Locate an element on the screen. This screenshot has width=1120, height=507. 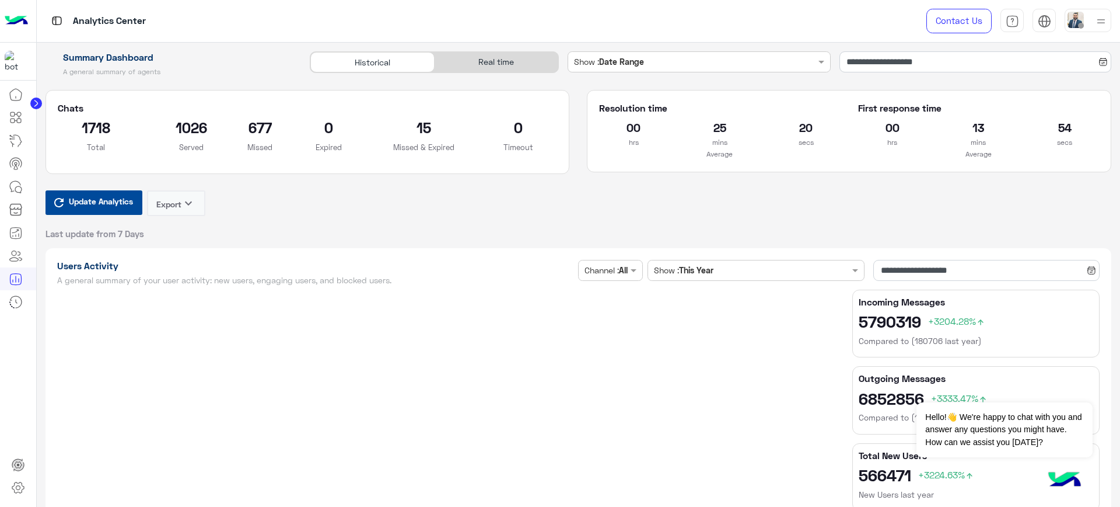
p: Total is located at coordinates (96, 147).